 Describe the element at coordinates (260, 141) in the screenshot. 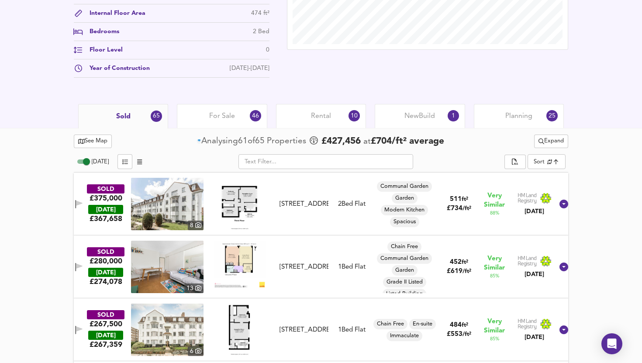

I see `span: 65` at that location.